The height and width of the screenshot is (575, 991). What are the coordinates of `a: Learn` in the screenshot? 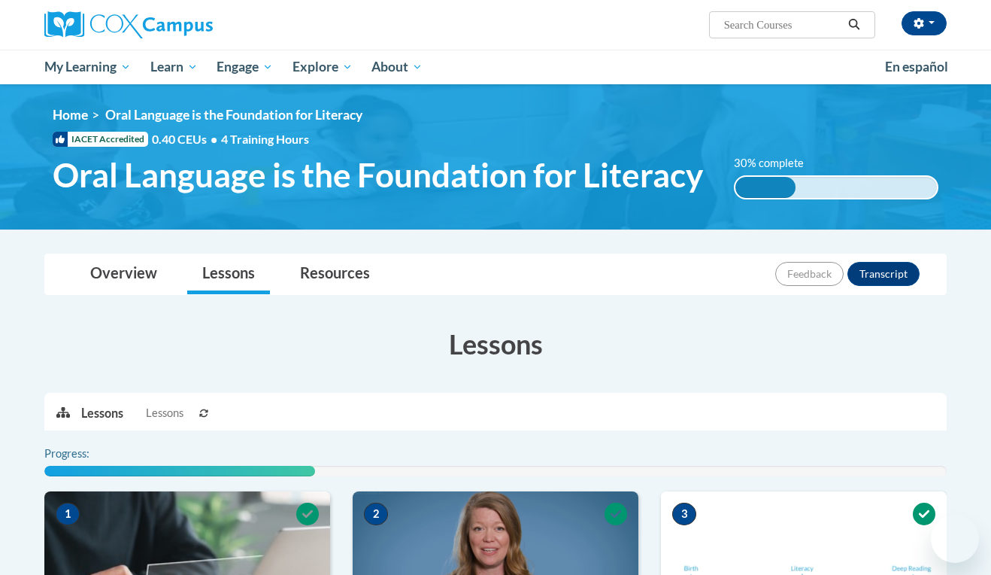 It's located at (174, 67).